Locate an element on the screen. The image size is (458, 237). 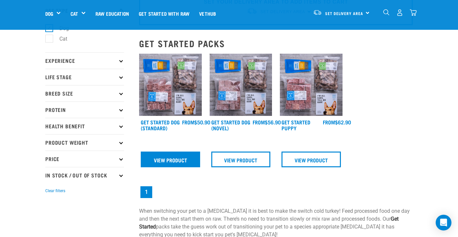
p: Health Benefit is located at coordinates (85, 126).